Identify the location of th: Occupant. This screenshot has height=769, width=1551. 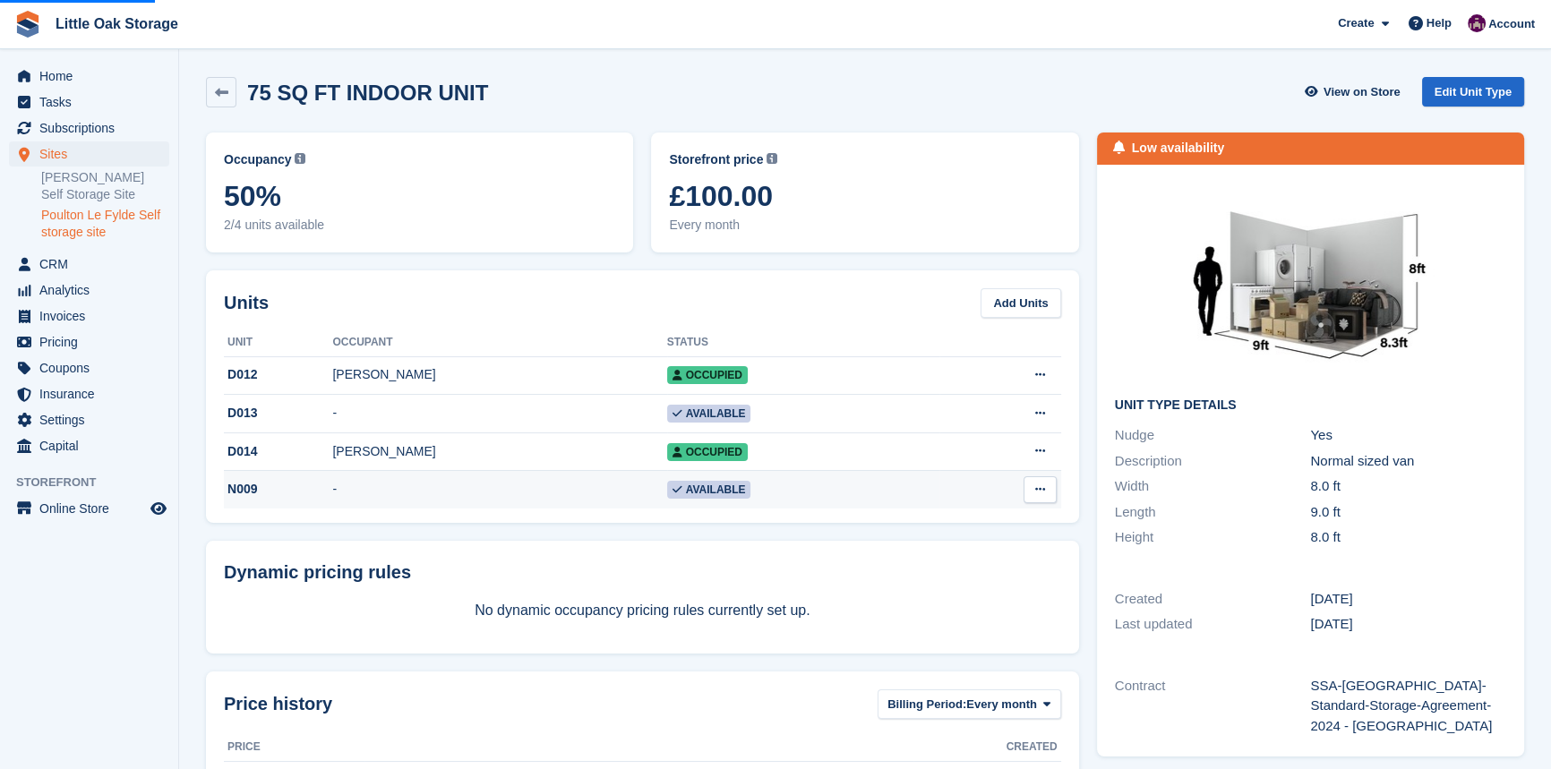
(499, 343).